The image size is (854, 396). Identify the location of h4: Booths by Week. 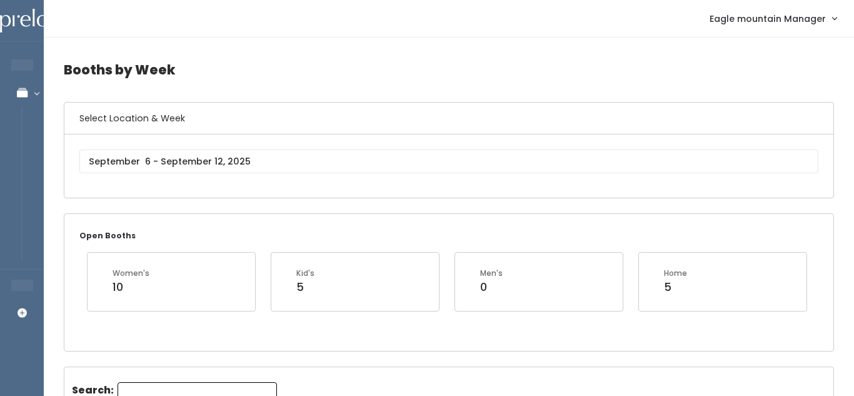
(449, 69).